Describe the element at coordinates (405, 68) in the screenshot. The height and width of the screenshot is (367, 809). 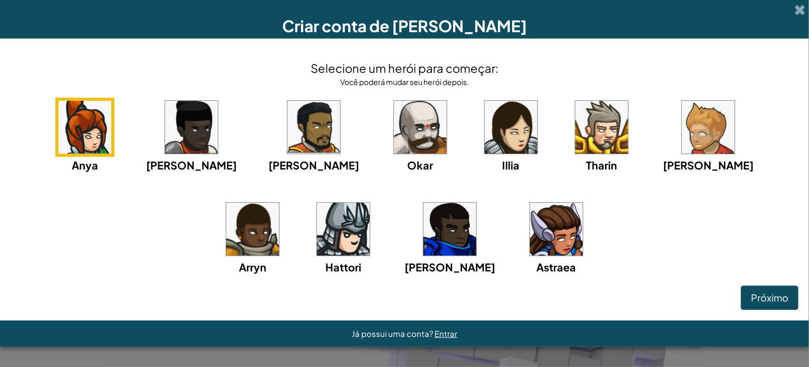
I see `h4: Selecione um herói para começar:` at that location.